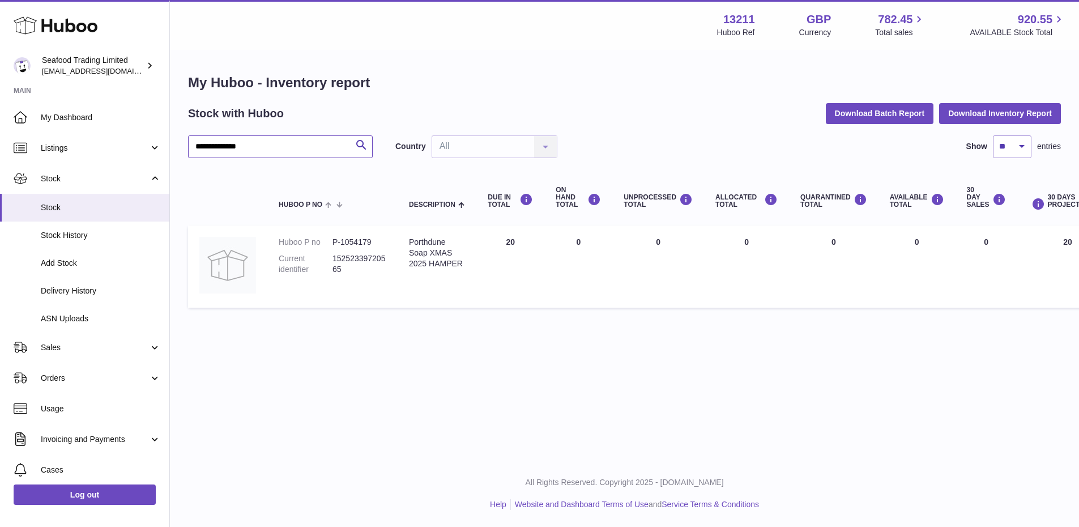 This screenshot has height=527, width=1079. I want to click on span: ASN Uploads, so click(101, 318).